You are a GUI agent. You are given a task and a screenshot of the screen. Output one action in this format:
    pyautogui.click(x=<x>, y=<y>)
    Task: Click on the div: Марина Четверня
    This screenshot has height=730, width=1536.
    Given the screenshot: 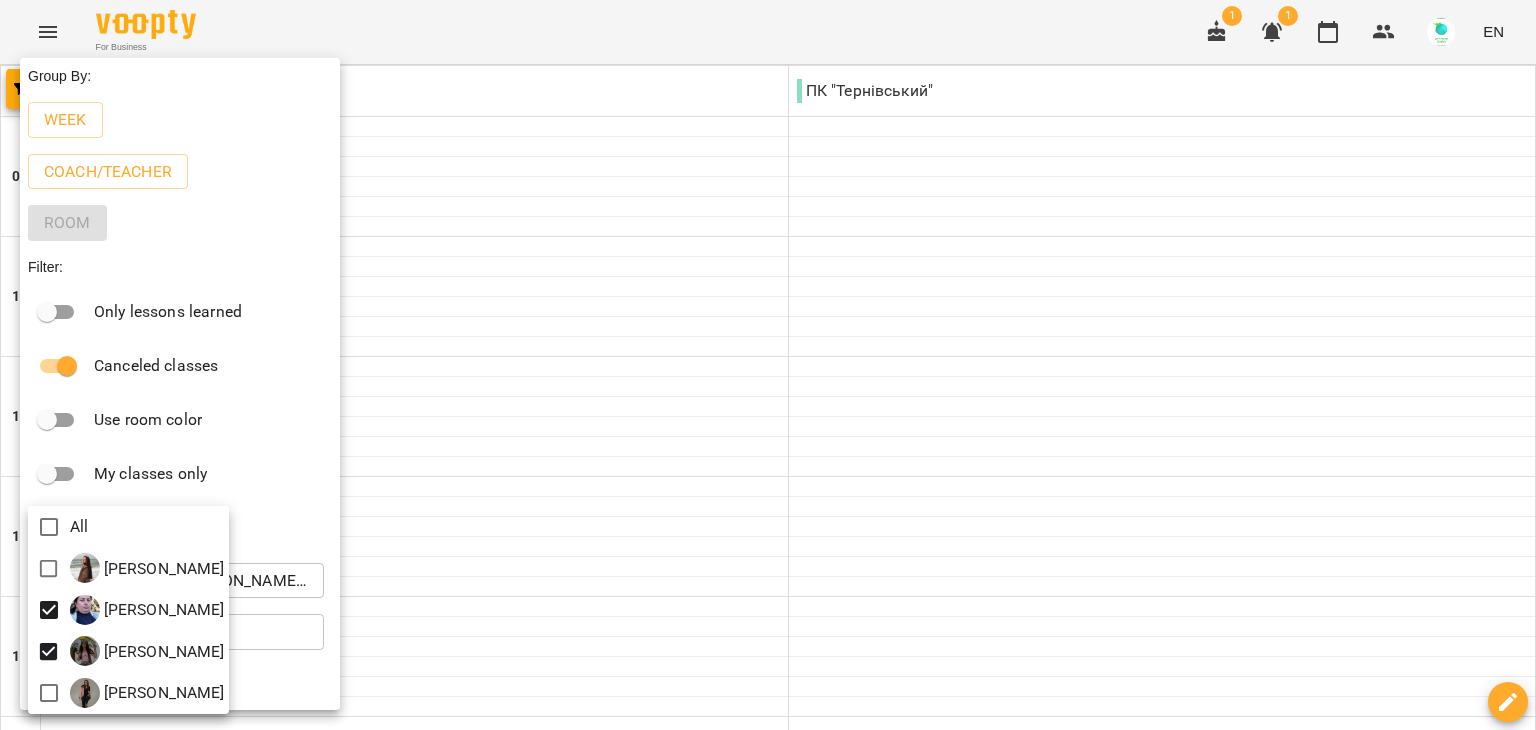 What is the action you would take?
    pyautogui.click(x=147, y=651)
    